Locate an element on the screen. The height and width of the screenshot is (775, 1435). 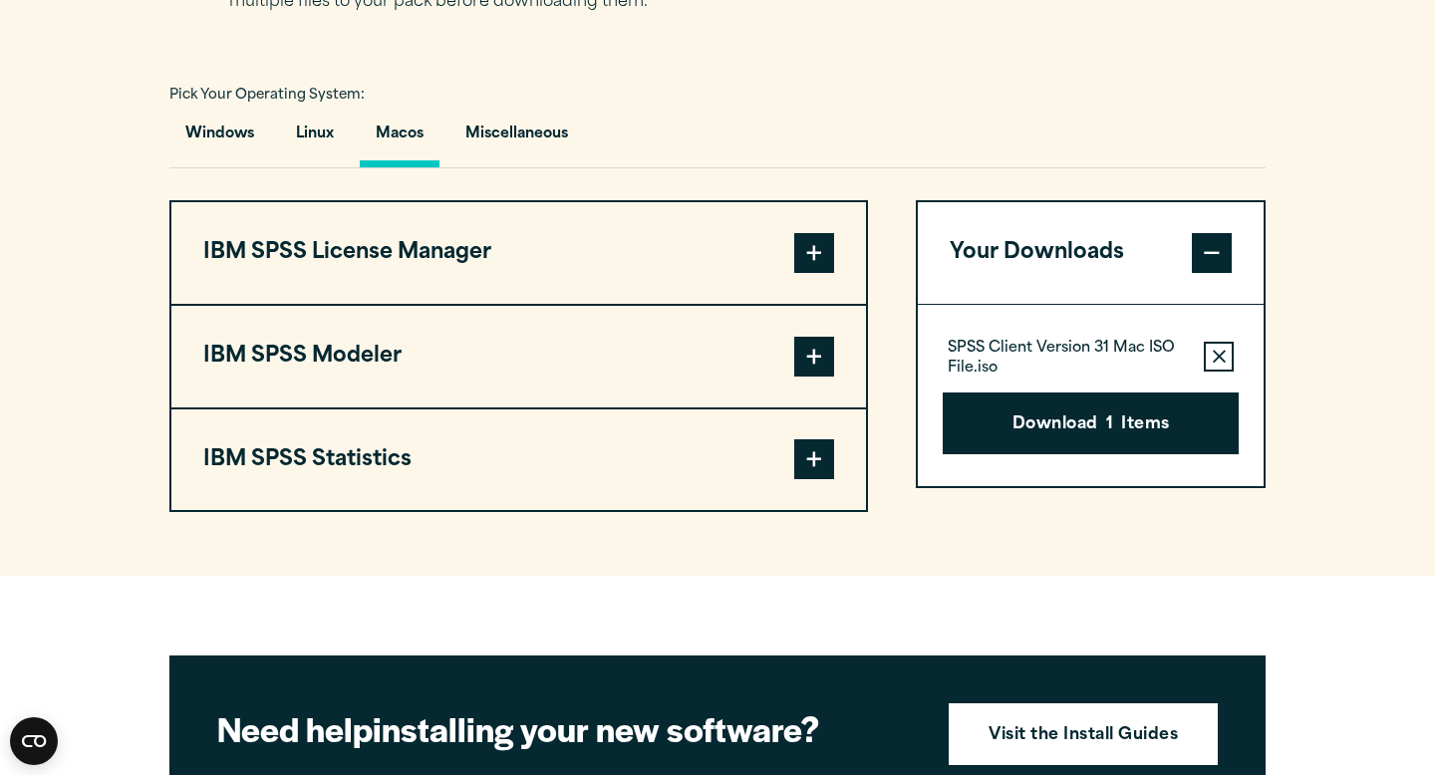
button: Your Downloads is located at coordinates (1090, 253).